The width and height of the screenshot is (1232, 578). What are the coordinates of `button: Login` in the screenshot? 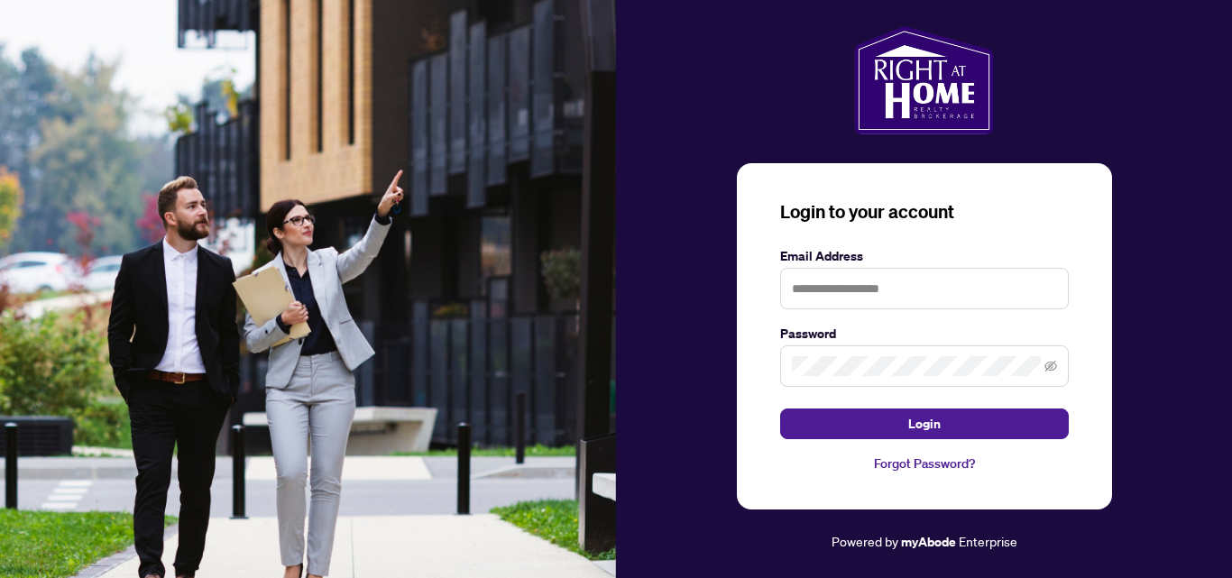 It's located at (924, 424).